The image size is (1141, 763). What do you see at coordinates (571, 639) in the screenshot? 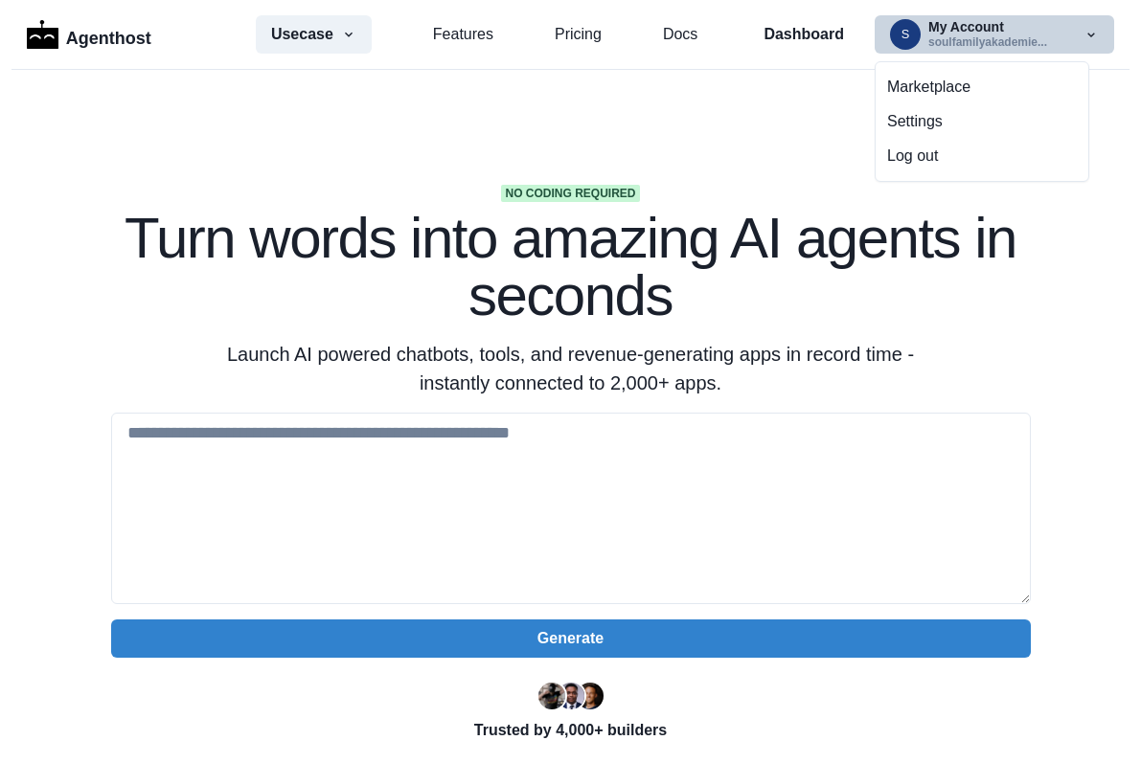
I see `button: Generate` at bounding box center [571, 639].